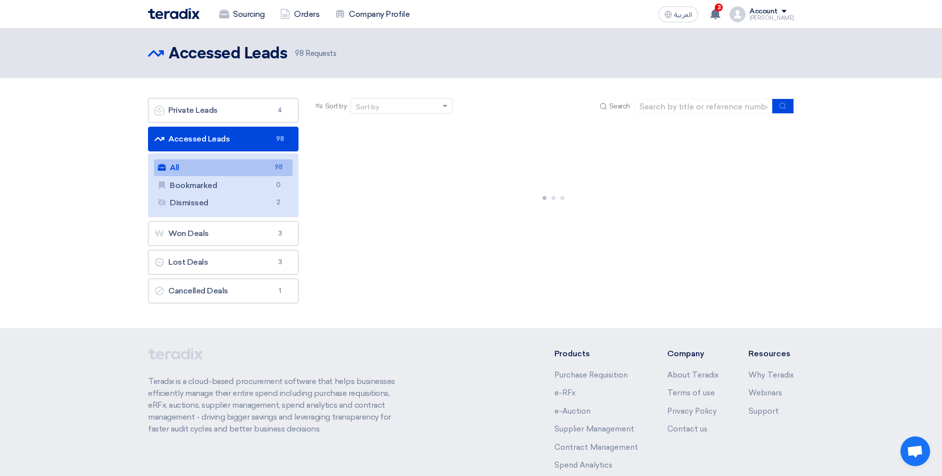  I want to click on div: Account, so click(763, 11).